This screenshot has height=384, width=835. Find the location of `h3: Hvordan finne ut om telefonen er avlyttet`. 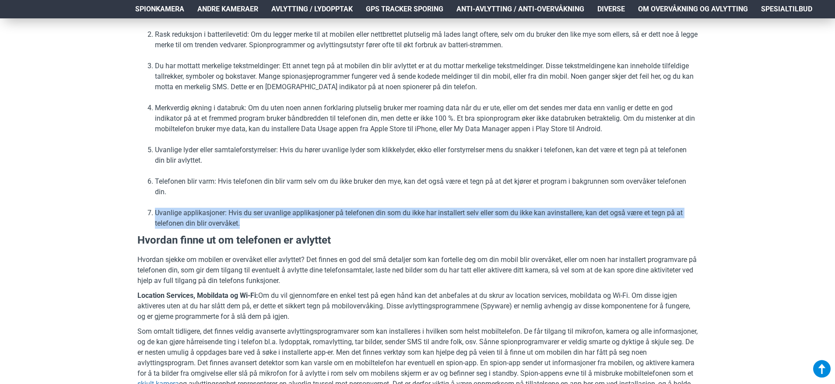

h3: Hvordan finne ut om telefonen er avlyttet is located at coordinates (418, 241).